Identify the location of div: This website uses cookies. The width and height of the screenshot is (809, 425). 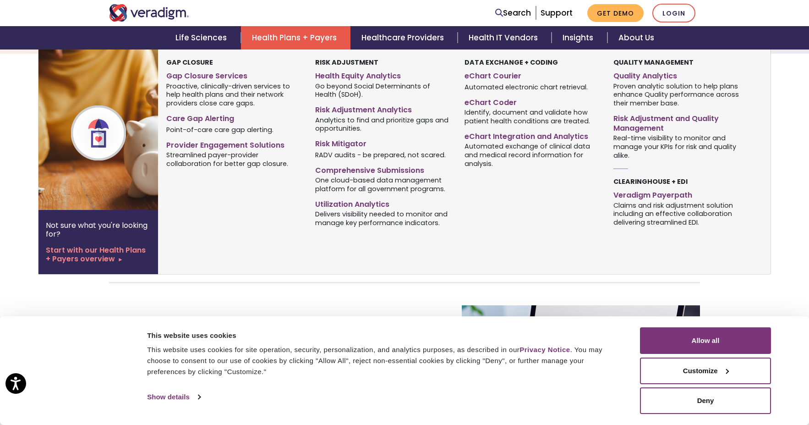
(383, 335).